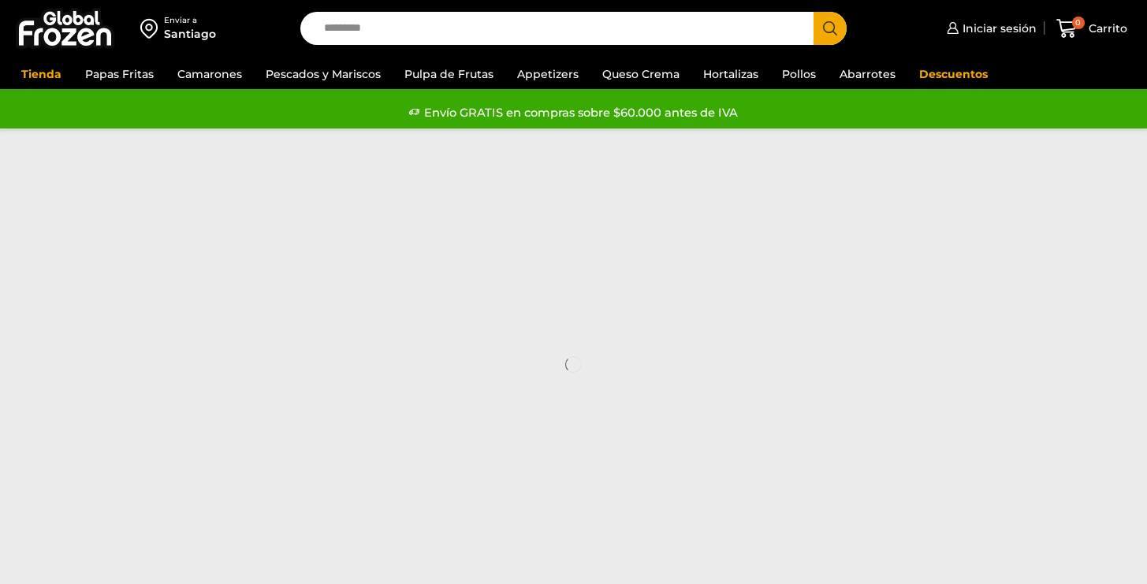 This screenshot has width=1147, height=584. I want to click on a: Iniciar sesión, so click(990, 28).